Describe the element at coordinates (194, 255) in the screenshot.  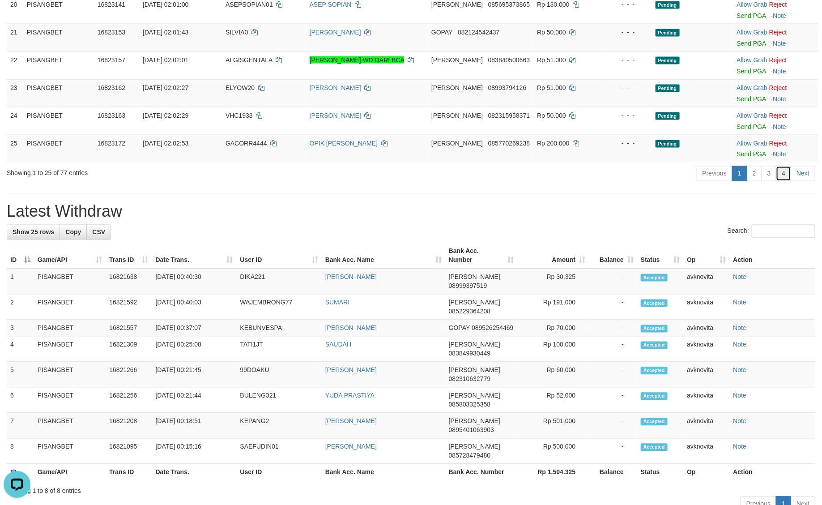
I see `th: Date Trans.: activate to sort column ascending` at that location.